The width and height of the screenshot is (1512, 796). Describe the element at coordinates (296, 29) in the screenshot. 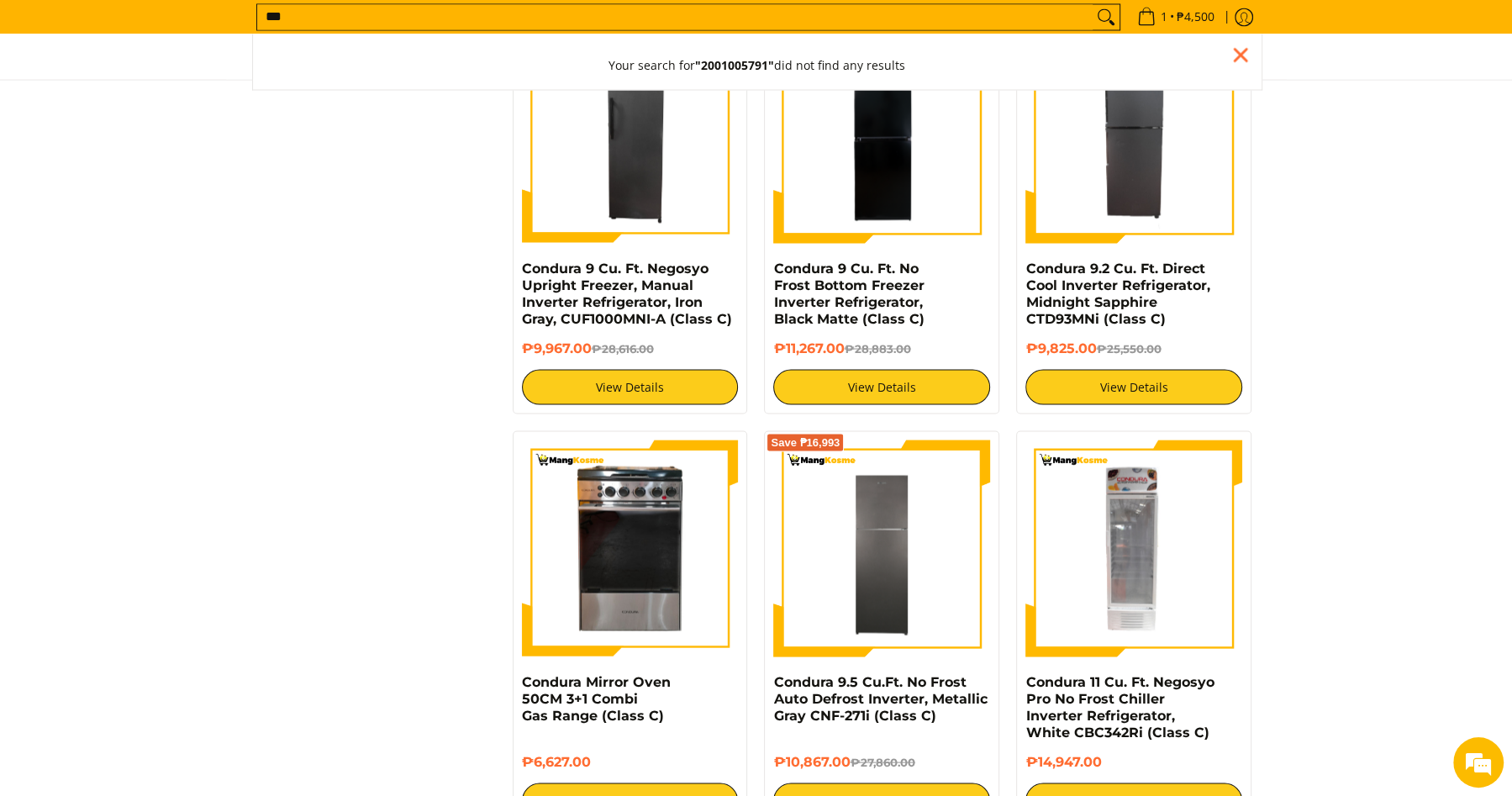

I see `div: Minimize live chat window` at that location.